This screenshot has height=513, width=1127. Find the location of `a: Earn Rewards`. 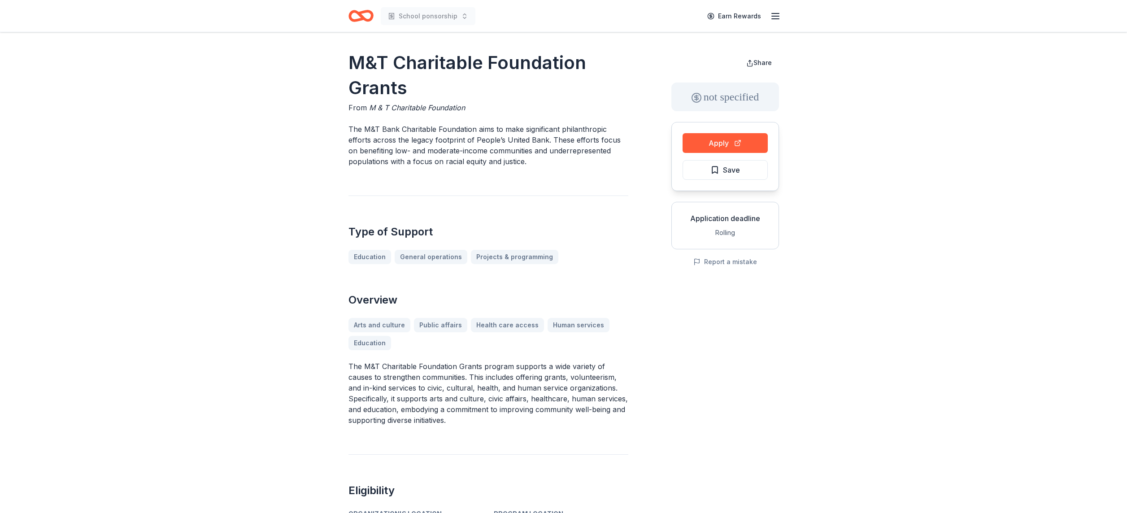

a: Earn Rewards is located at coordinates (734, 16).